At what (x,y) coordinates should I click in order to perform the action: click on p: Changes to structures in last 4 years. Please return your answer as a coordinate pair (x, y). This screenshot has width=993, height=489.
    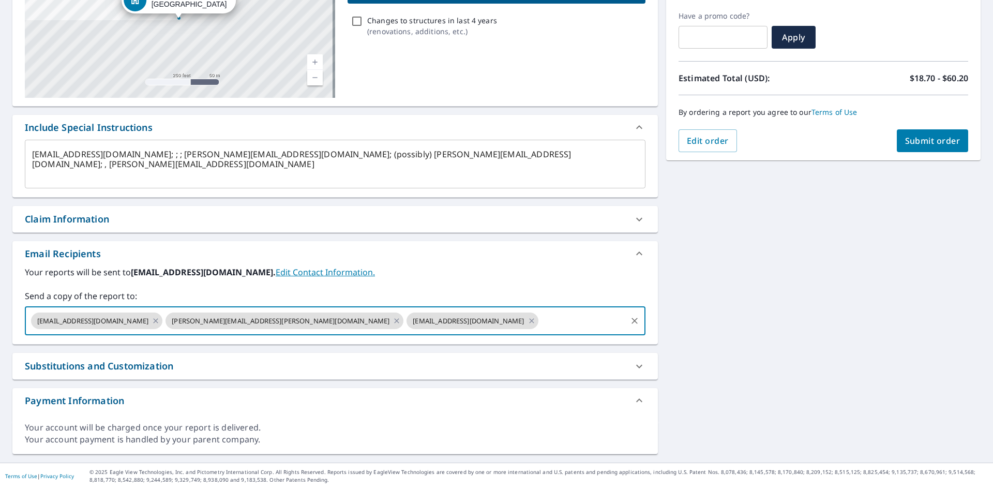
    Looking at the image, I should click on (432, 20).